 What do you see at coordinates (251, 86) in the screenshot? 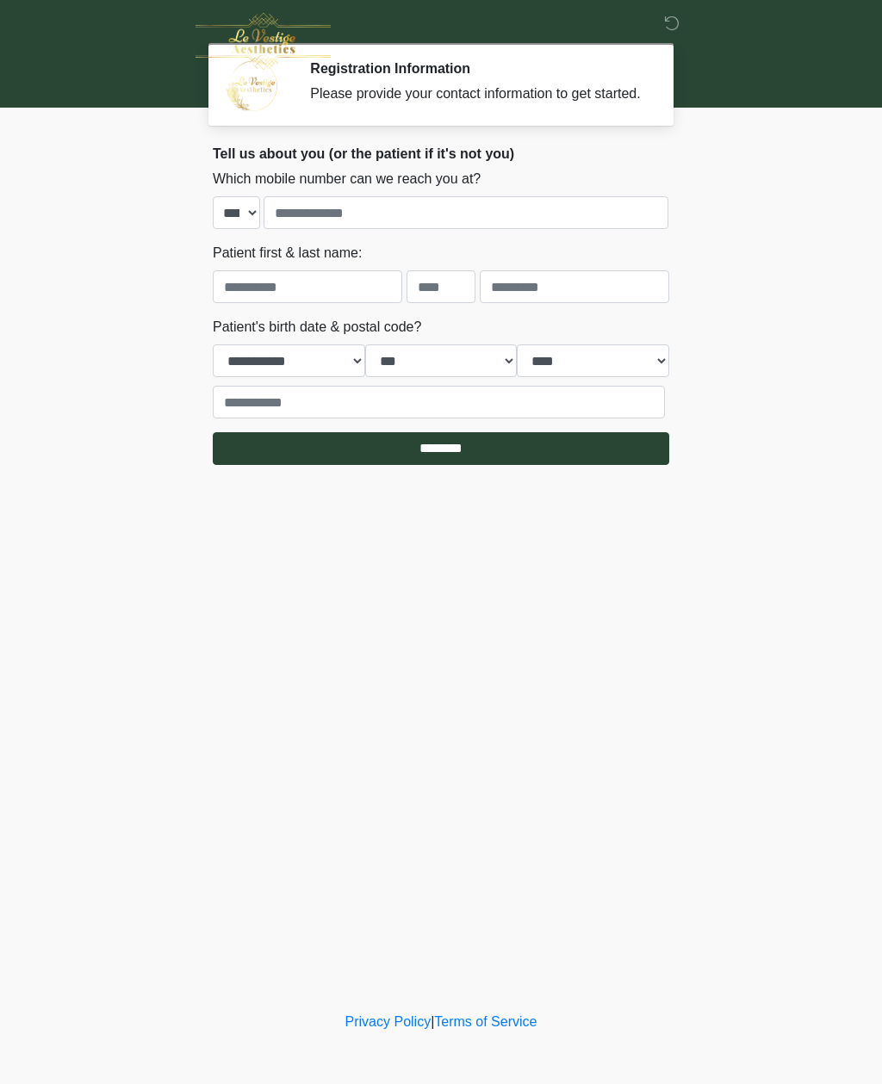
I see `img: Agent Avatar` at bounding box center [251, 86].